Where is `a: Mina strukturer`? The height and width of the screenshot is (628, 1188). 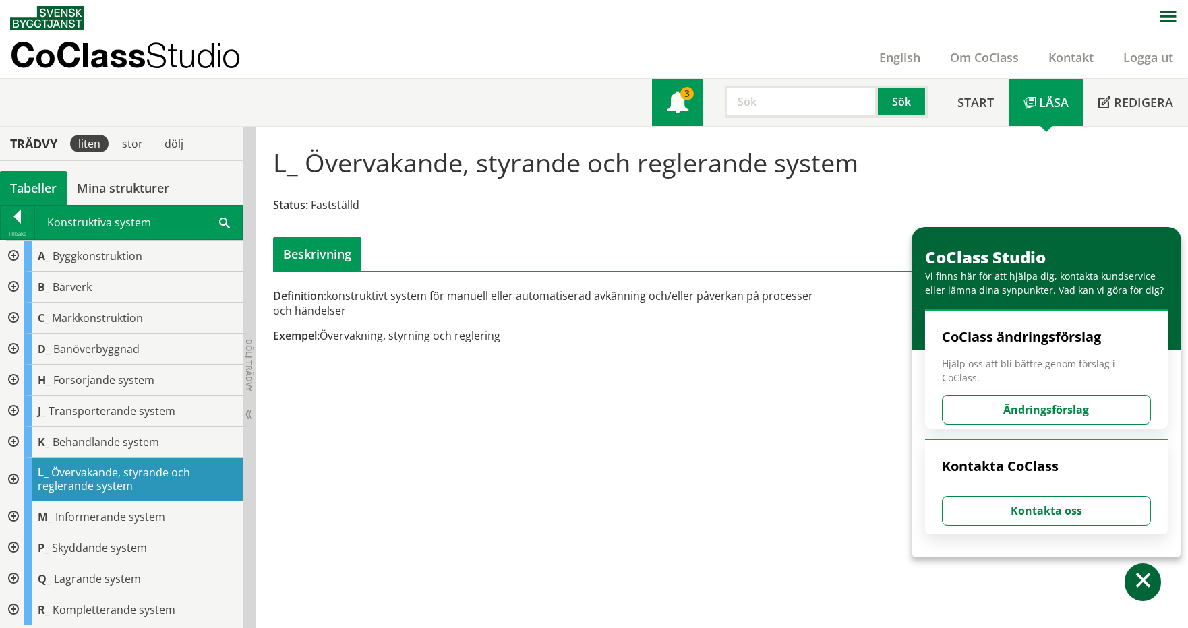 a: Mina strukturer is located at coordinates (123, 188).